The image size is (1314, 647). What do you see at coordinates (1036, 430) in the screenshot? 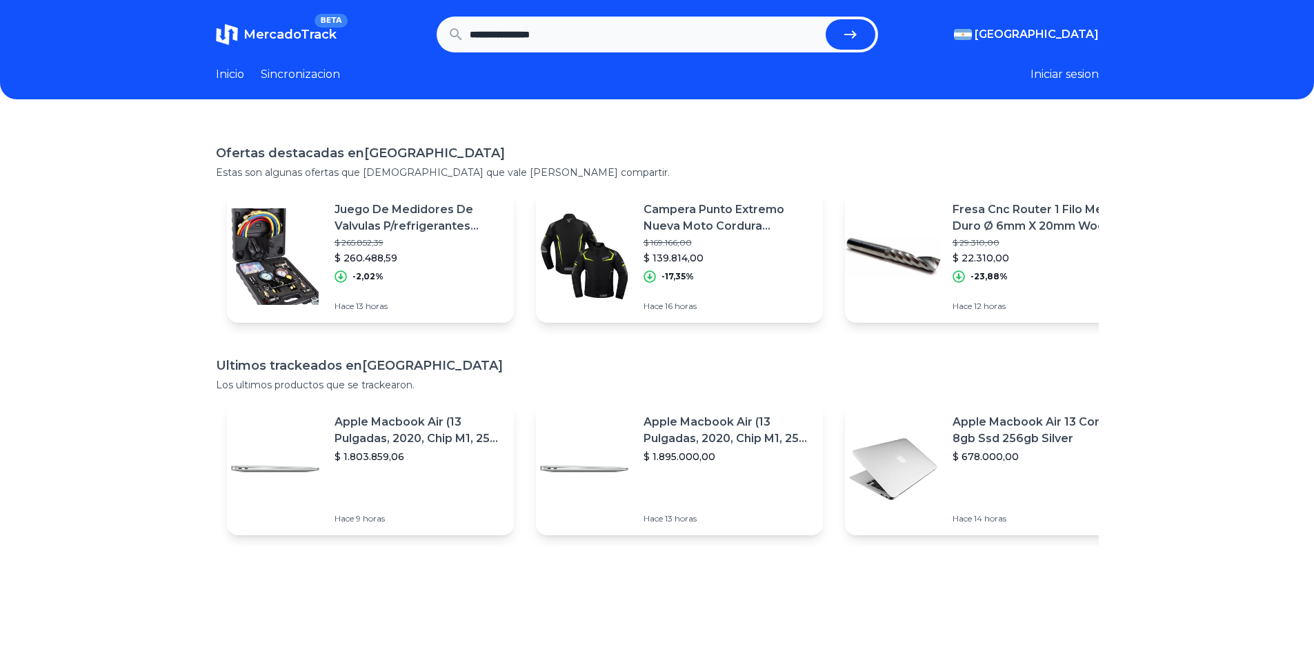
I see `p: Apple Macbook Air 13 Core I5 8gb Ssd 256gb Silver` at bounding box center [1036, 430].